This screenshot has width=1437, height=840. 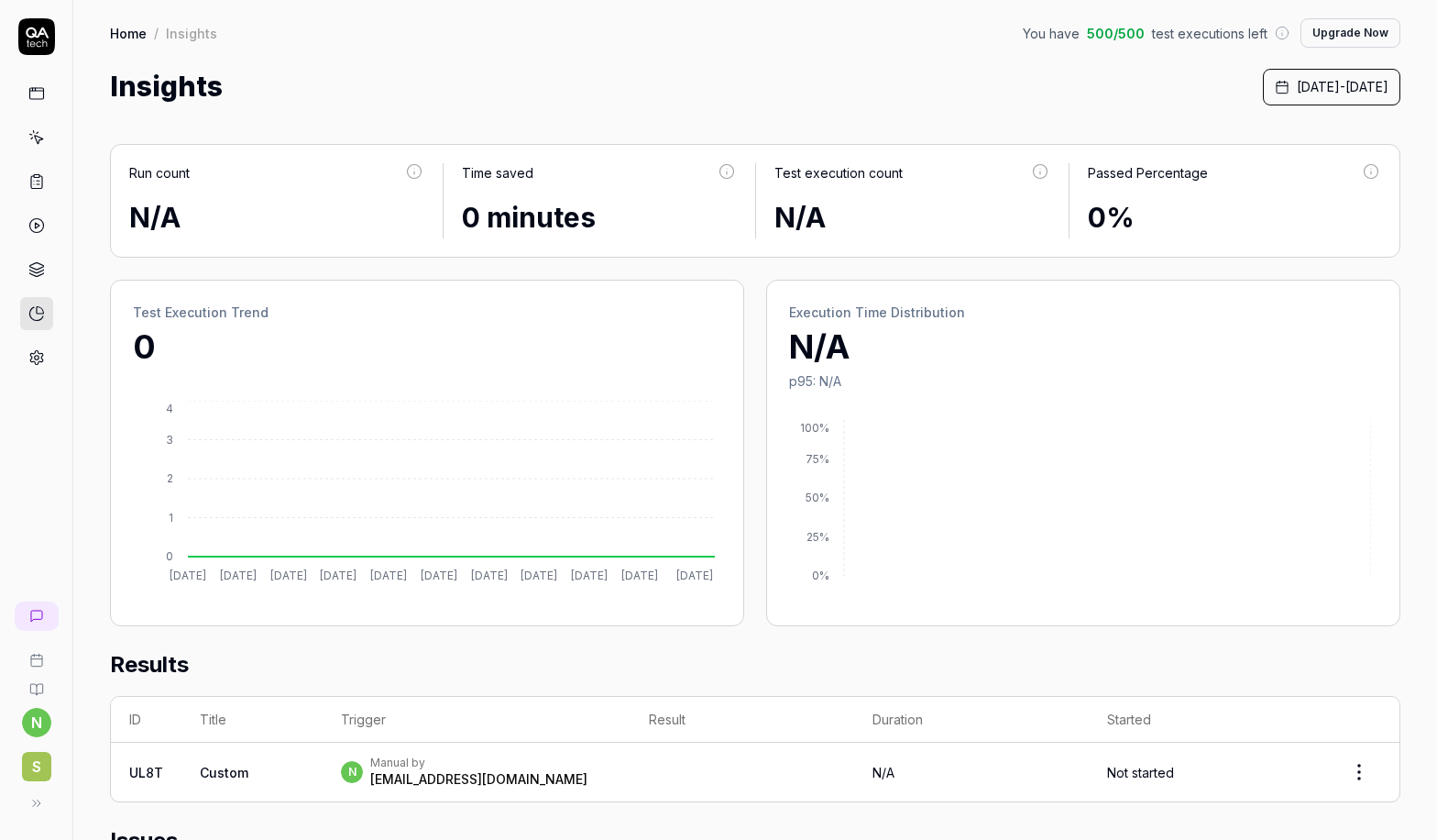 I want to click on tspan: 0, so click(x=170, y=555).